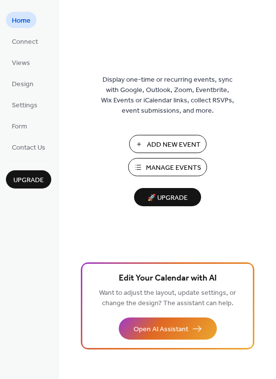 The width and height of the screenshot is (276, 379). I want to click on span: Form, so click(19, 127).